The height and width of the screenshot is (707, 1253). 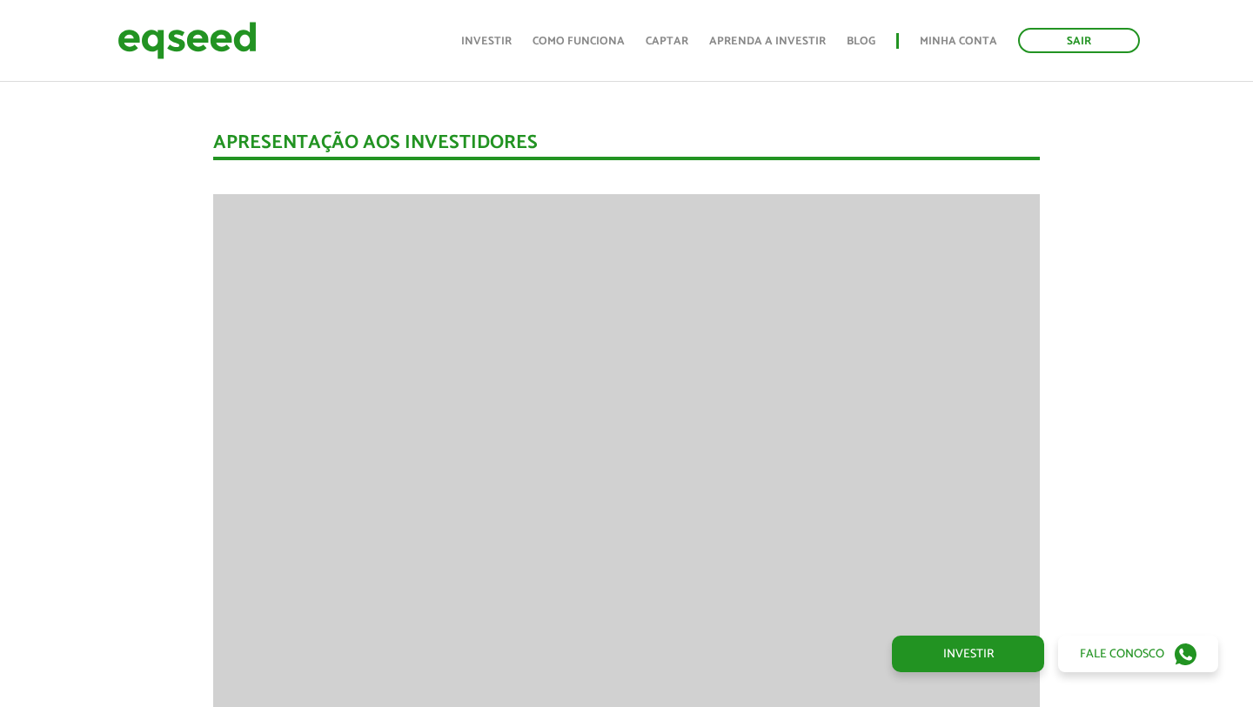 What do you see at coordinates (768, 41) in the screenshot?
I see `a: Aprenda a investir` at bounding box center [768, 41].